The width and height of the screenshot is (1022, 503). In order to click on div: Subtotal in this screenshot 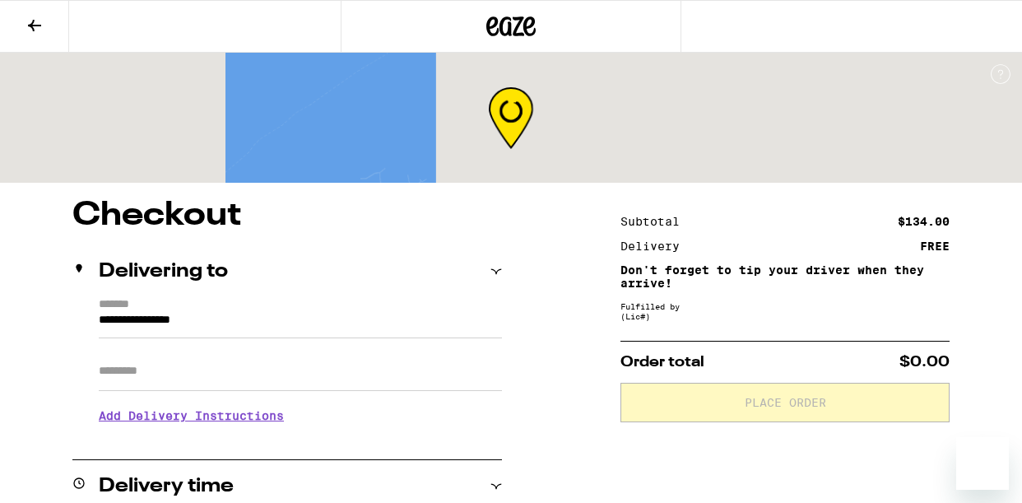, I will do `click(656, 221)`.